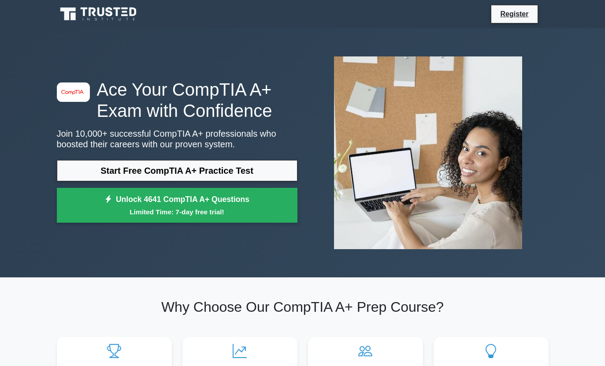 The image size is (605, 366). What do you see at coordinates (177, 212) in the screenshot?
I see `small: Limited Time: 7-day free trial!` at bounding box center [177, 212].